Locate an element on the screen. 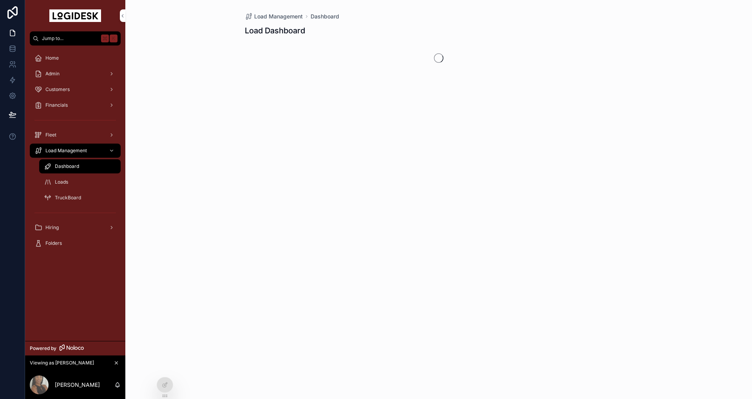  a: Hiring is located at coordinates (75, 227).